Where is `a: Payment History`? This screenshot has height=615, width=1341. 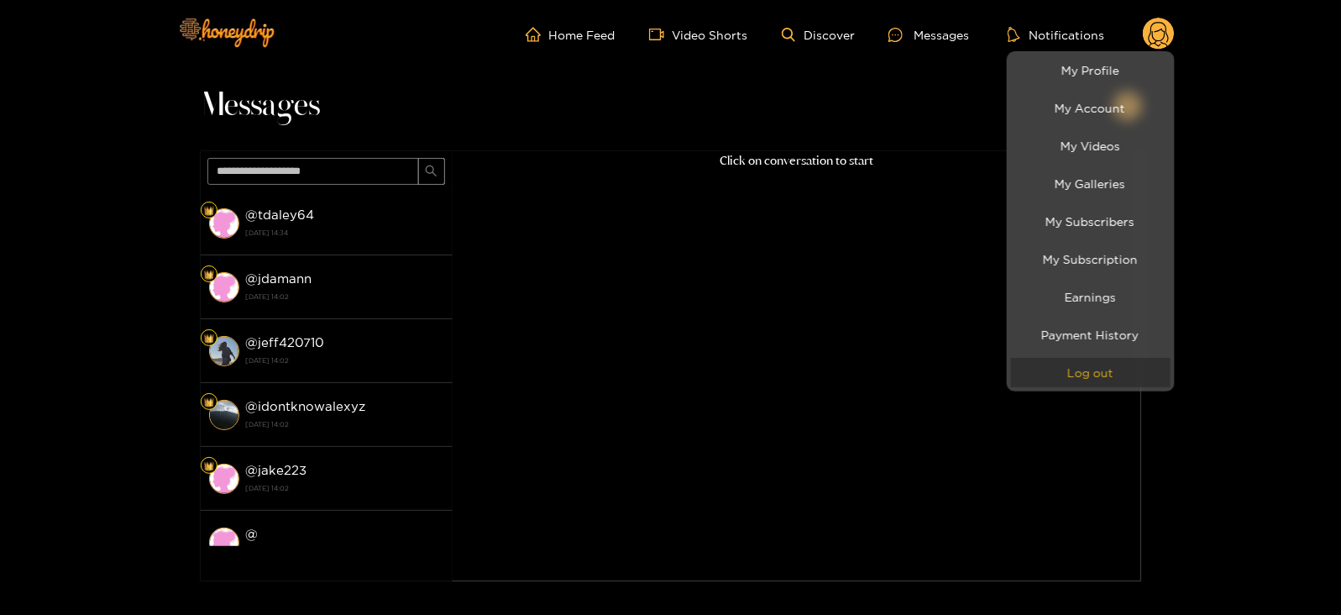 a: Payment History is located at coordinates (1091, 334).